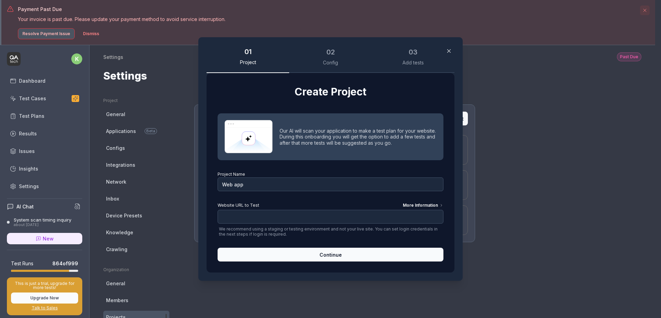 The width and height of the screenshot is (661, 318). What do you see at coordinates (413, 52) in the screenshot?
I see `div: 03` at bounding box center [413, 52].